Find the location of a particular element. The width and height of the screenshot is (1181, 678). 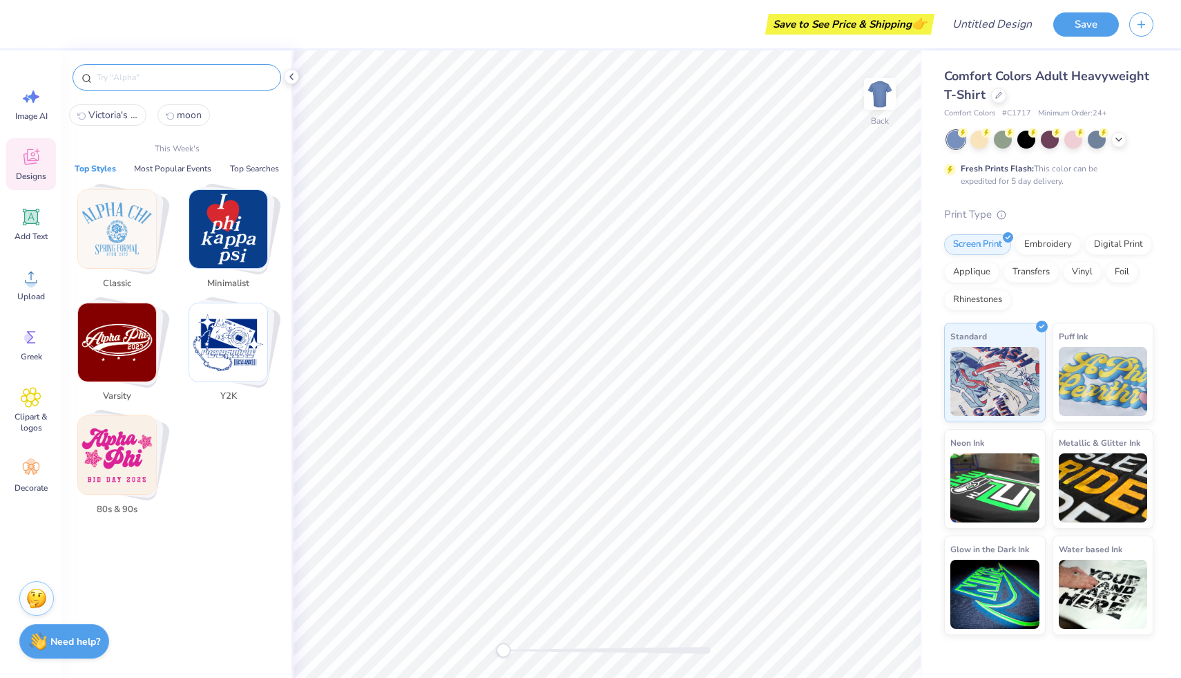

span: Classic is located at coordinates (117, 284).